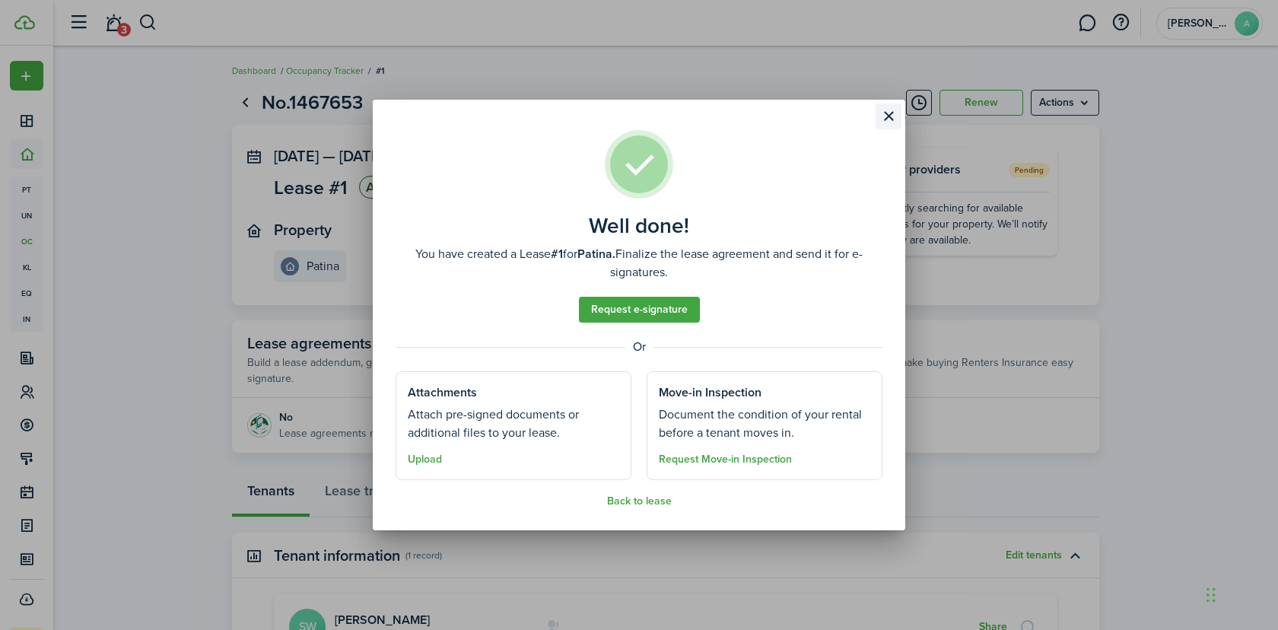  I want to click on button: Request Move-in Inspection, so click(725, 460).